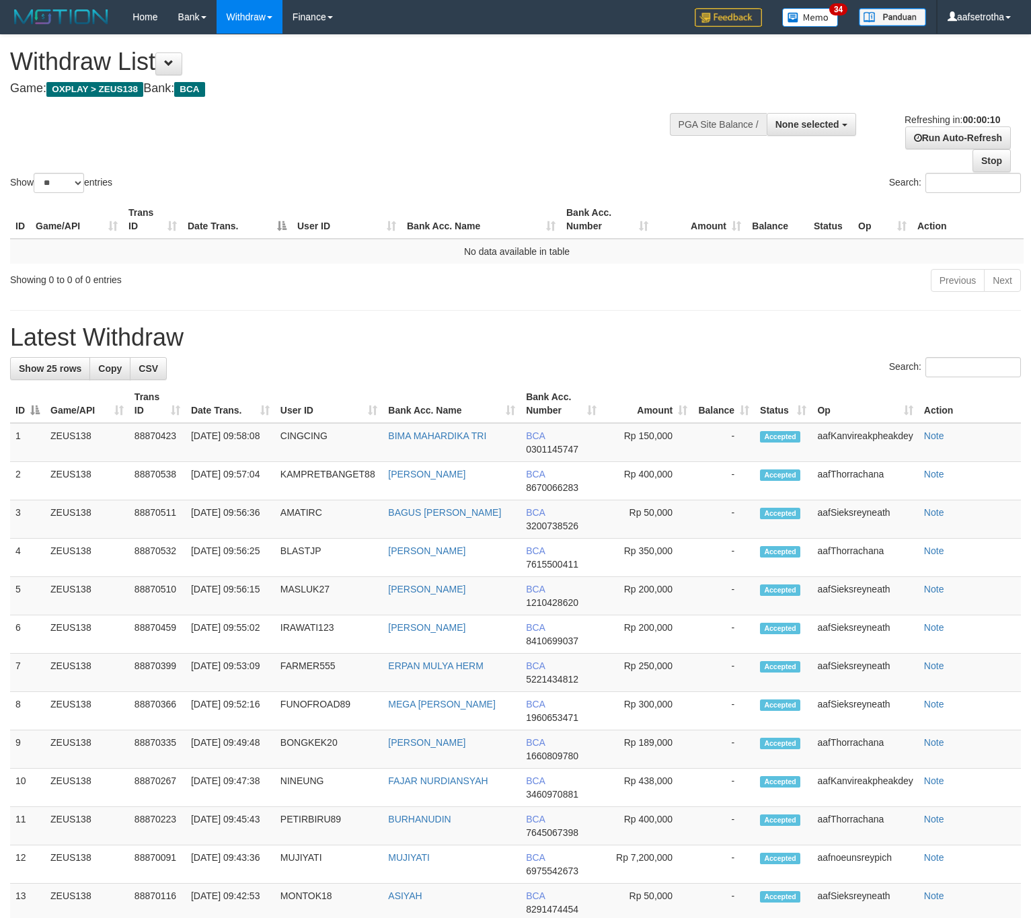 The height and width of the screenshot is (918, 1031). What do you see at coordinates (647, 864) in the screenshot?
I see `td: Rp 7,200,000` at bounding box center [647, 864].